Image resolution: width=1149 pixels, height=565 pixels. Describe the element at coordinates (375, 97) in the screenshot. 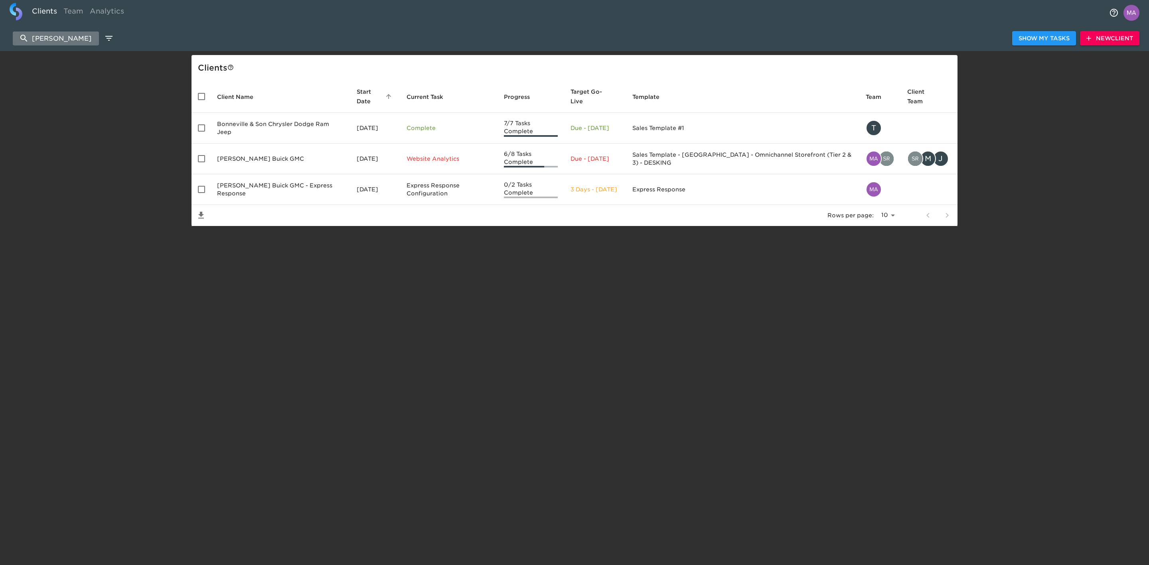

I see `span: Start Date` at that location.